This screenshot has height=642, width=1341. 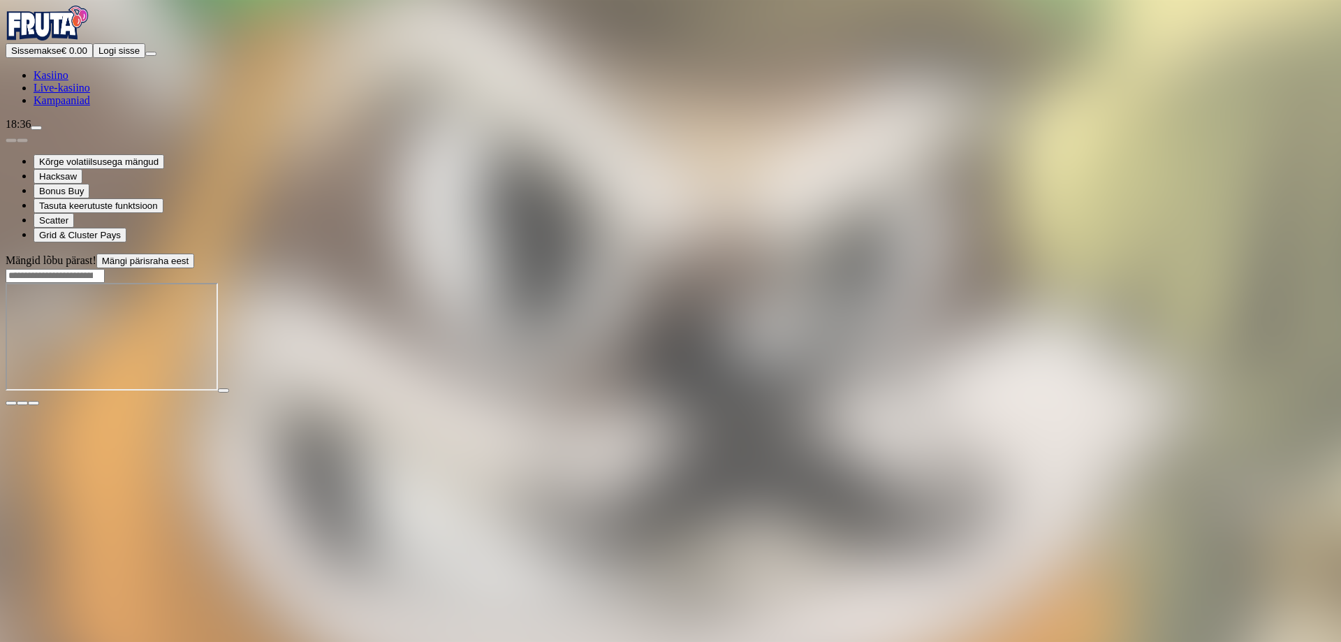 What do you see at coordinates (61, 191) in the screenshot?
I see `span: Bonus Buy` at bounding box center [61, 191].